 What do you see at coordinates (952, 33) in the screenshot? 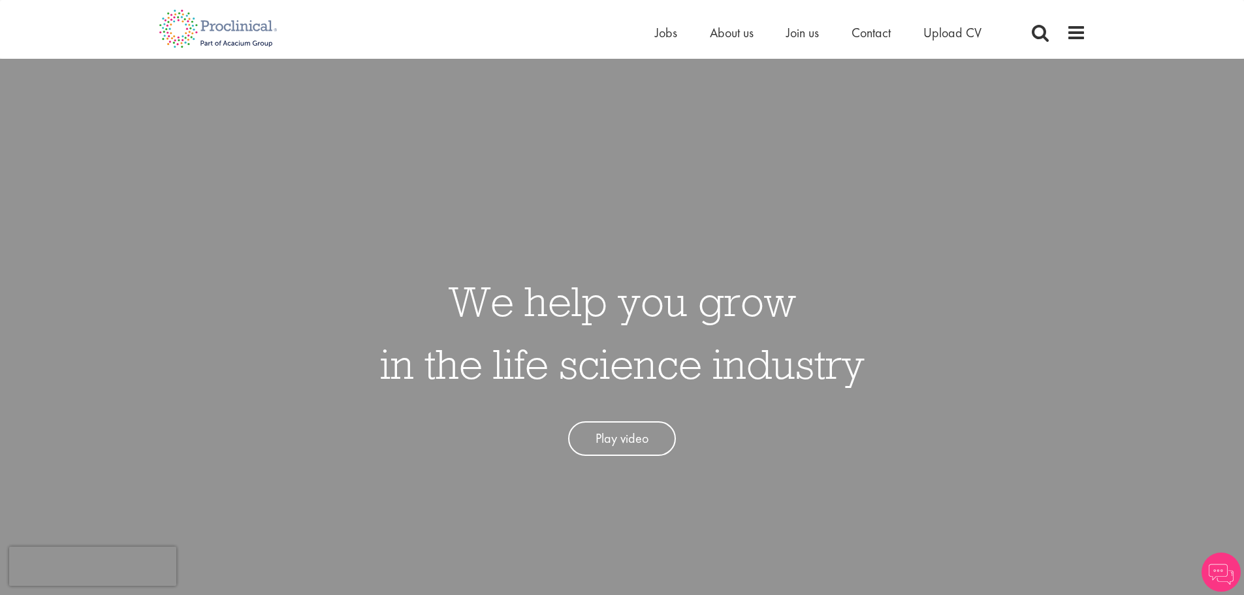
I see `span: Upload CV` at bounding box center [952, 33].